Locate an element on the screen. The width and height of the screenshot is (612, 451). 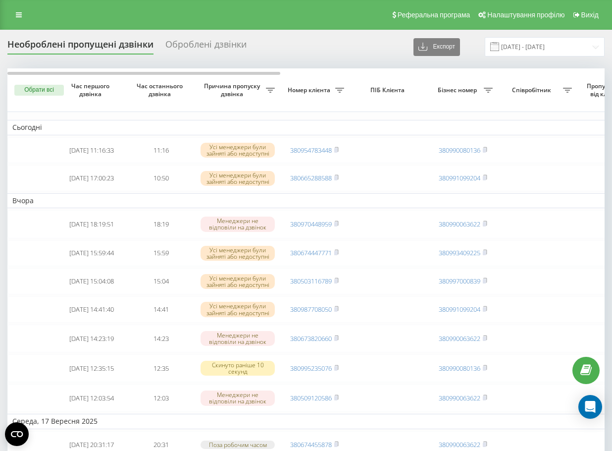
a: 380970448959 is located at coordinates (311, 224).